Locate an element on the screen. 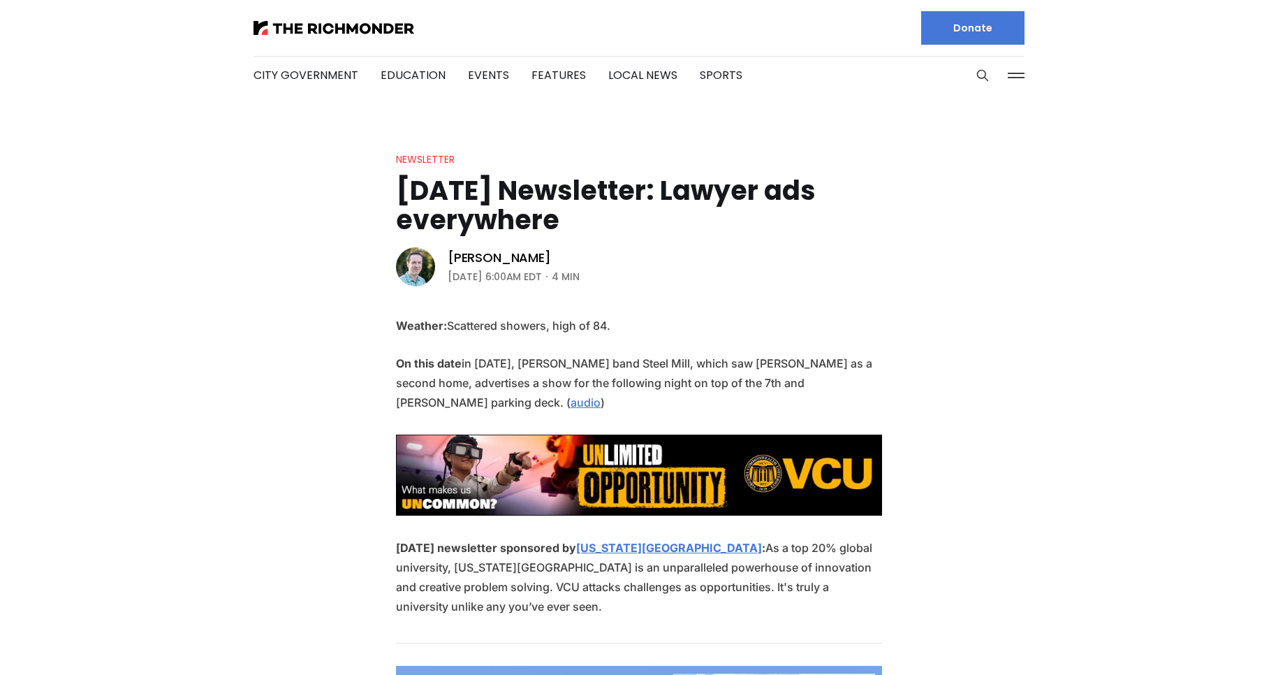  a: City Government is located at coordinates (306, 75).